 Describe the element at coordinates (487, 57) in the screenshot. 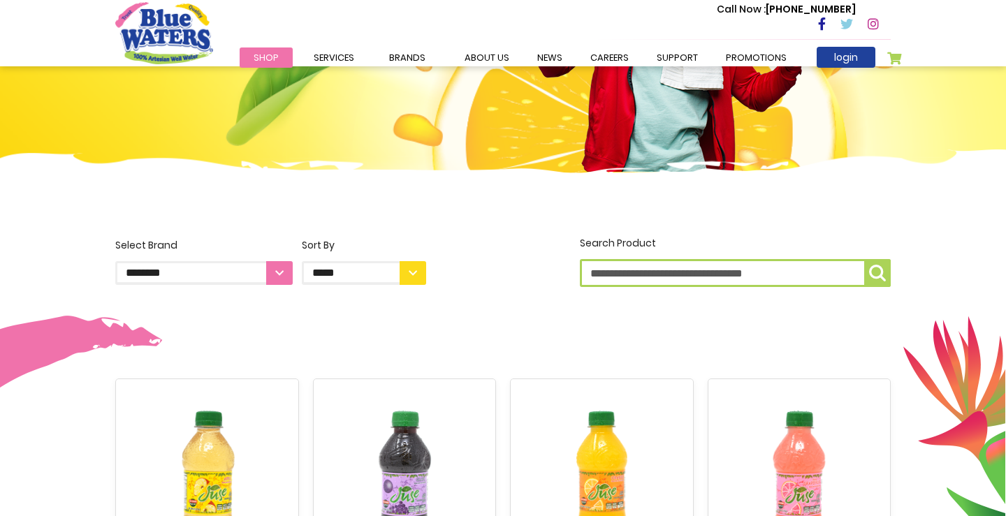

I see `a: about us` at that location.